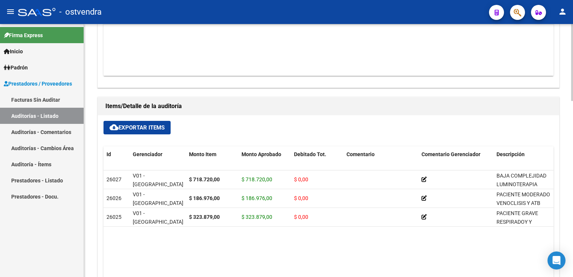 This screenshot has width=573, height=277. I want to click on div: Open Intercom Messenger, so click(556, 260).